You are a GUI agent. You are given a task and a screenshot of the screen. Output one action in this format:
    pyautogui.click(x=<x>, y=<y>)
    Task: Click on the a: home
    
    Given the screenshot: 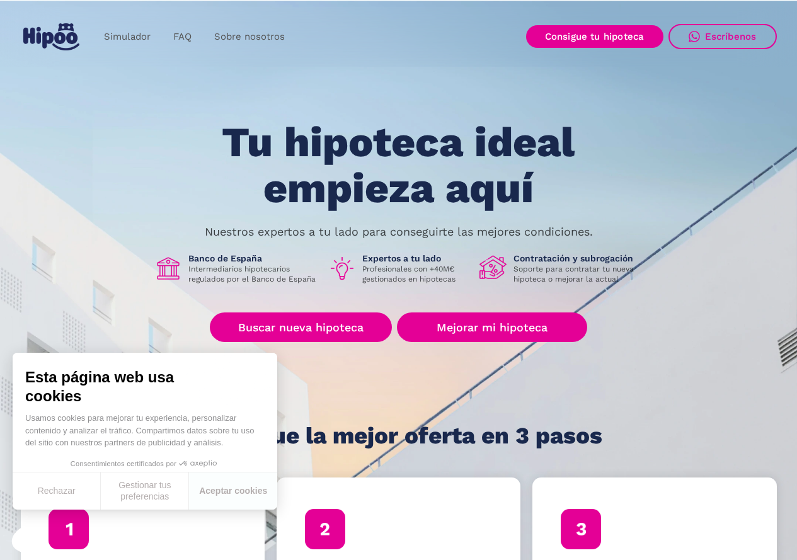 What is the action you would take?
    pyautogui.click(x=52, y=37)
    